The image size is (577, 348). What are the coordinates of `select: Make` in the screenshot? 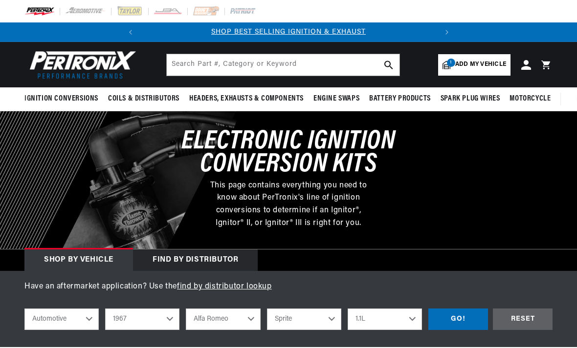 It's located at (223, 320).